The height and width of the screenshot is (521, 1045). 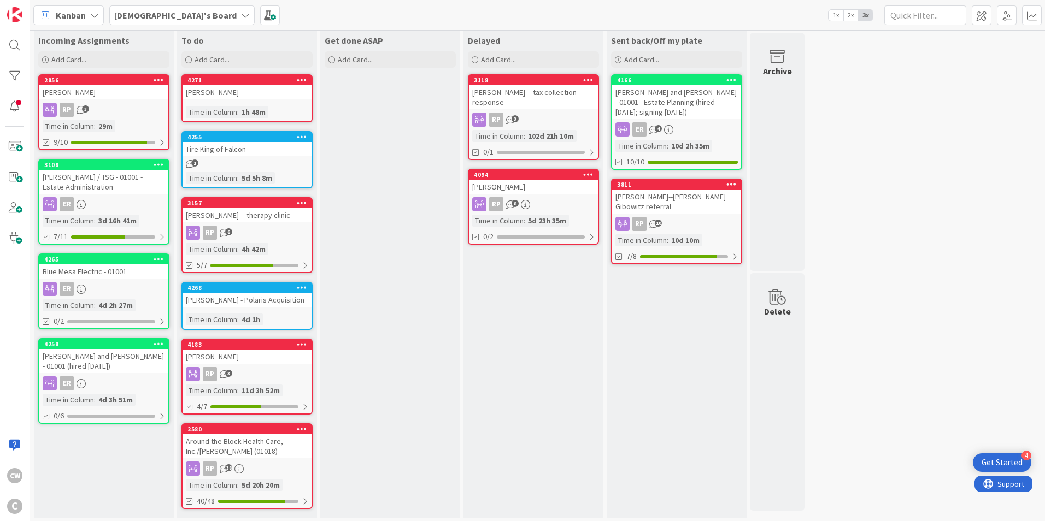 I want to click on div: 4d 2h 27m, so click(x=115, y=306).